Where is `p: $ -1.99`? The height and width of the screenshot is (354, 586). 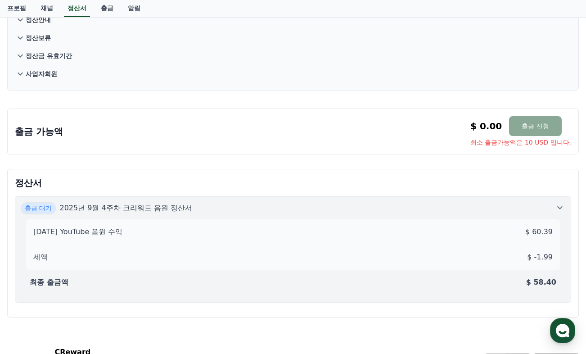 p: $ -1.99 is located at coordinates (540, 257).